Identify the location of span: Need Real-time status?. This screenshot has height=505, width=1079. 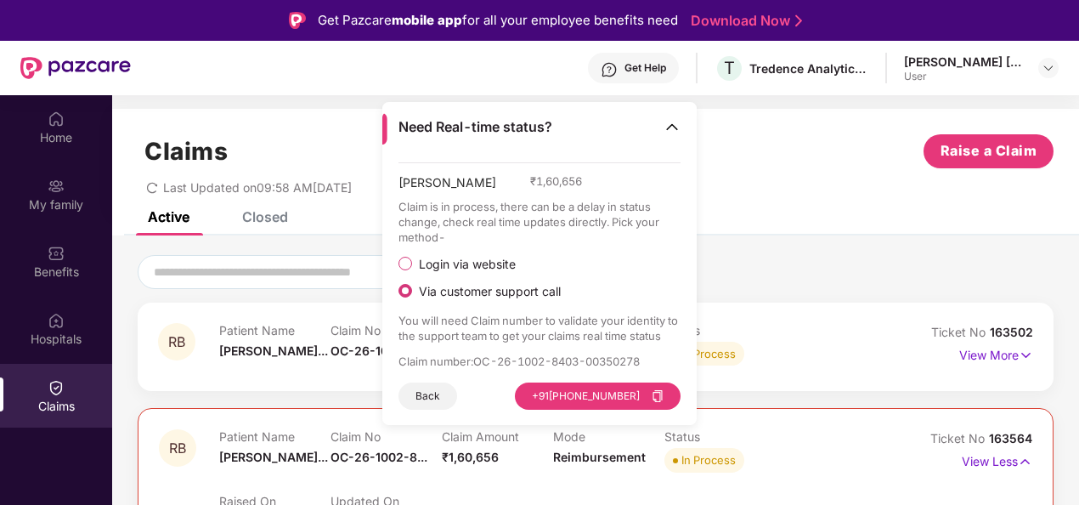
(475, 127).